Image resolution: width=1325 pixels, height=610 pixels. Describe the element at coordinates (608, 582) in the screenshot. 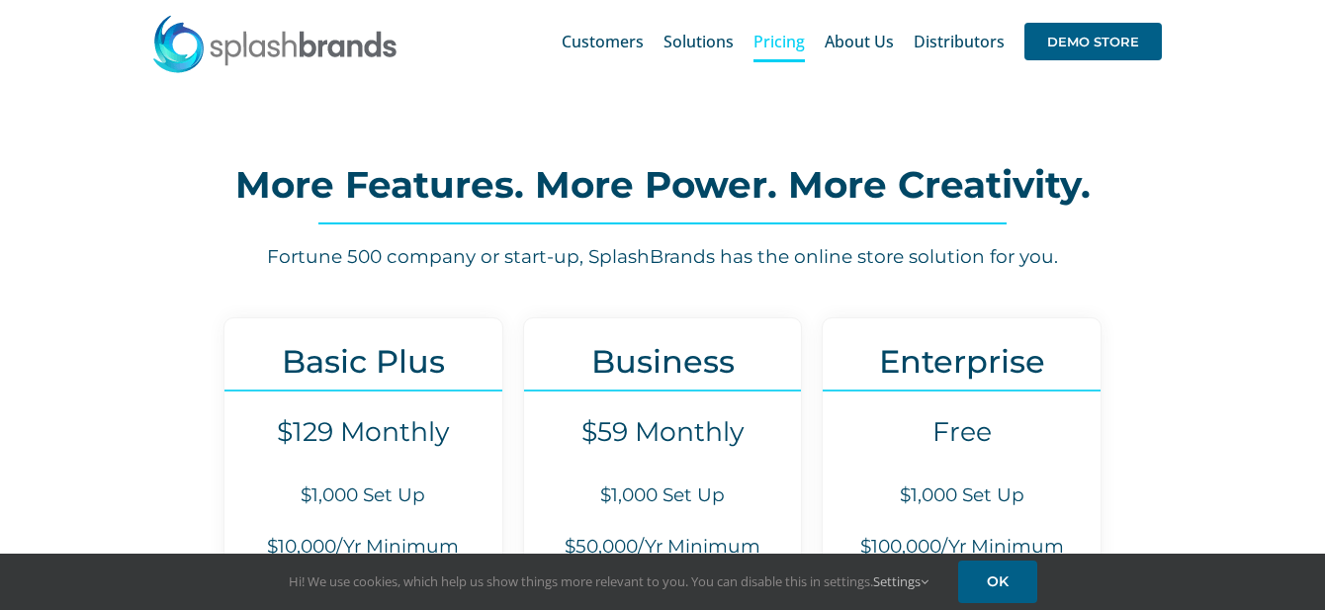

I see `span: Hi! We use cookies, which help us show things more relevant to you. You can disable this in setti...` at that location.